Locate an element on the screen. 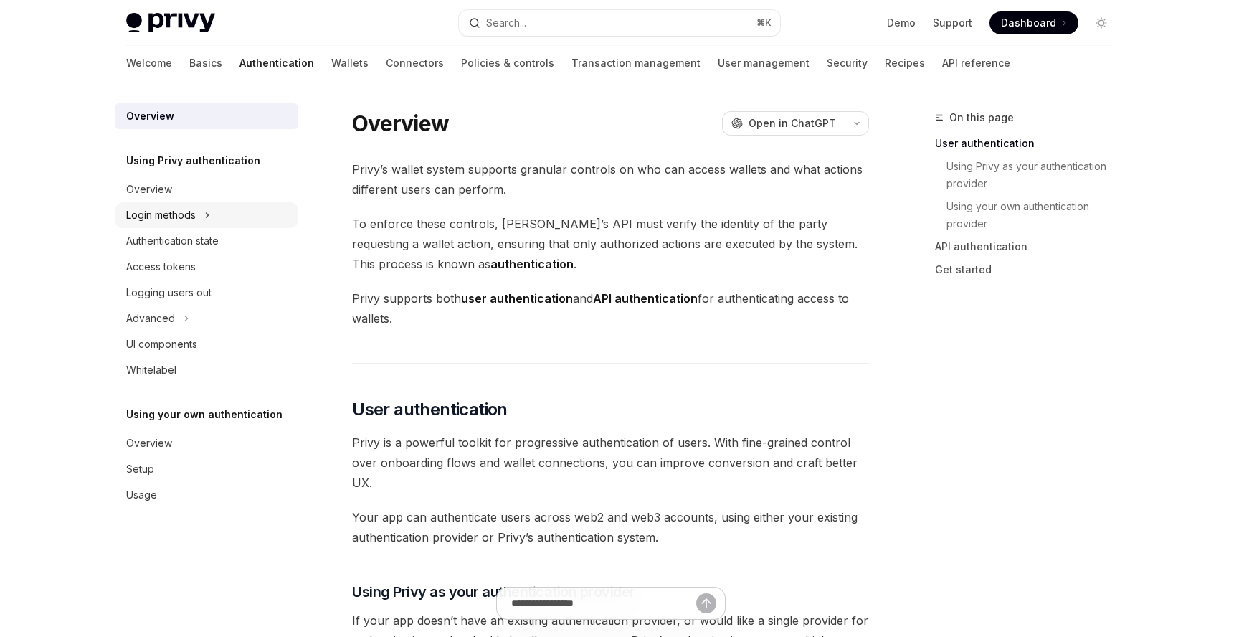 The image size is (1239, 637). a: Security is located at coordinates (847, 63).